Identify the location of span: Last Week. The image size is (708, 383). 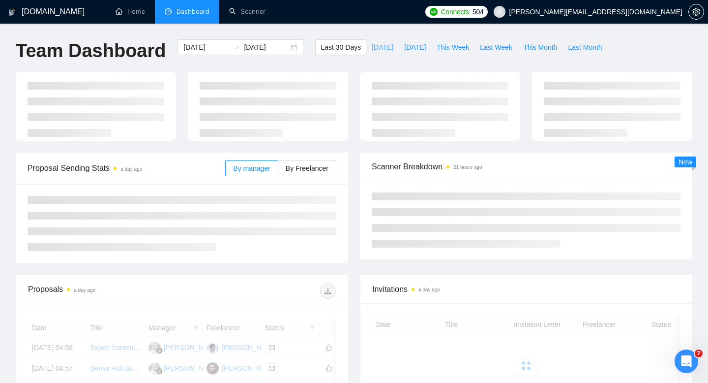
(496, 47).